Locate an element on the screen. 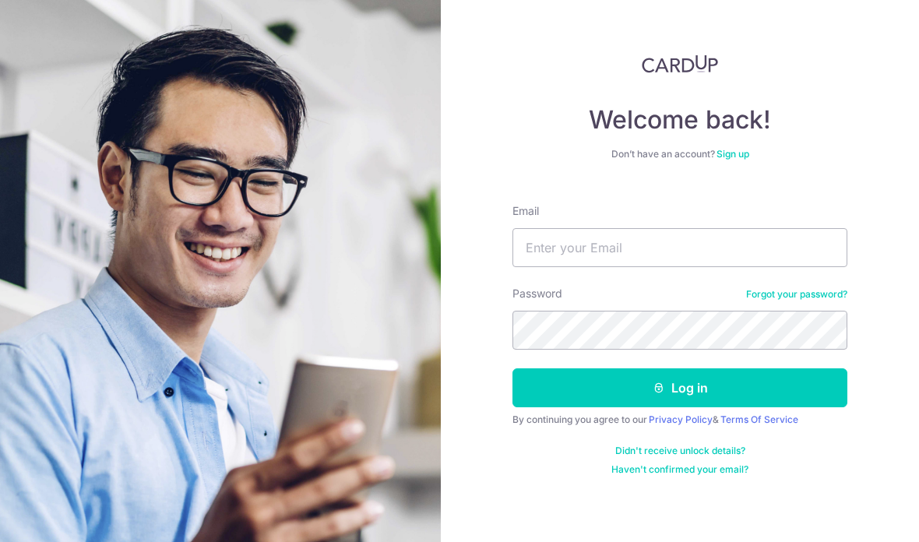 The height and width of the screenshot is (542, 919). a: Privacy Policy is located at coordinates (681, 419).